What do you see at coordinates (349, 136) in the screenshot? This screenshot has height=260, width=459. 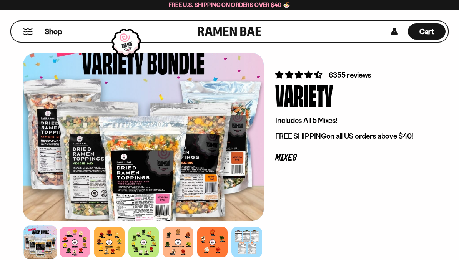 I see `p: on all US orders above $40!` at bounding box center [349, 136].